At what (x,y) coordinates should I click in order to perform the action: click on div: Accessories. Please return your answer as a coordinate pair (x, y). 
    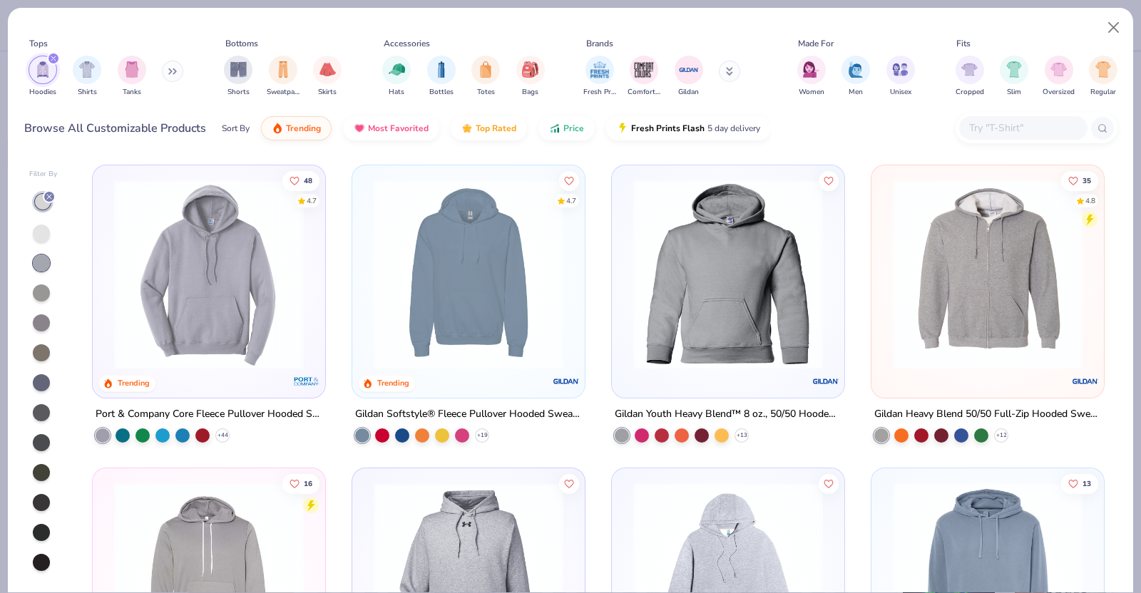
    Looking at the image, I should click on (406, 43).